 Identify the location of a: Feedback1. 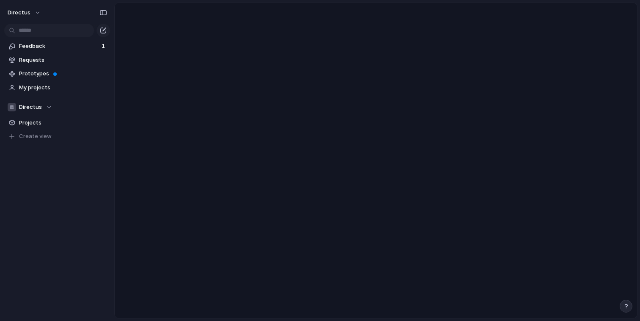
(57, 46).